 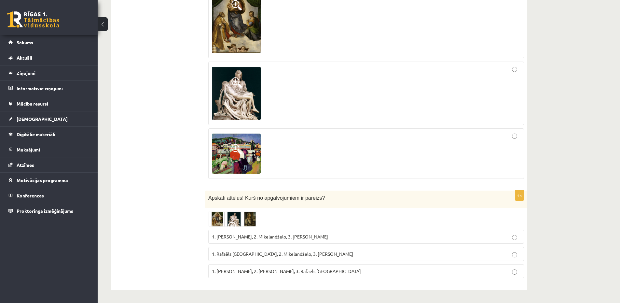 What do you see at coordinates (53, 73) in the screenshot?
I see `legend: Ziņojumi` at bounding box center [53, 73].